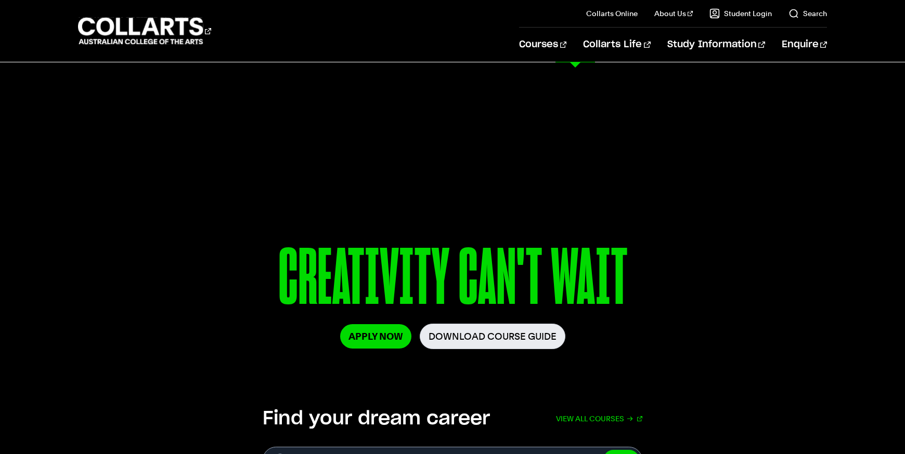  Describe the element at coordinates (740, 14) in the screenshot. I see `a: Student Login` at that location.